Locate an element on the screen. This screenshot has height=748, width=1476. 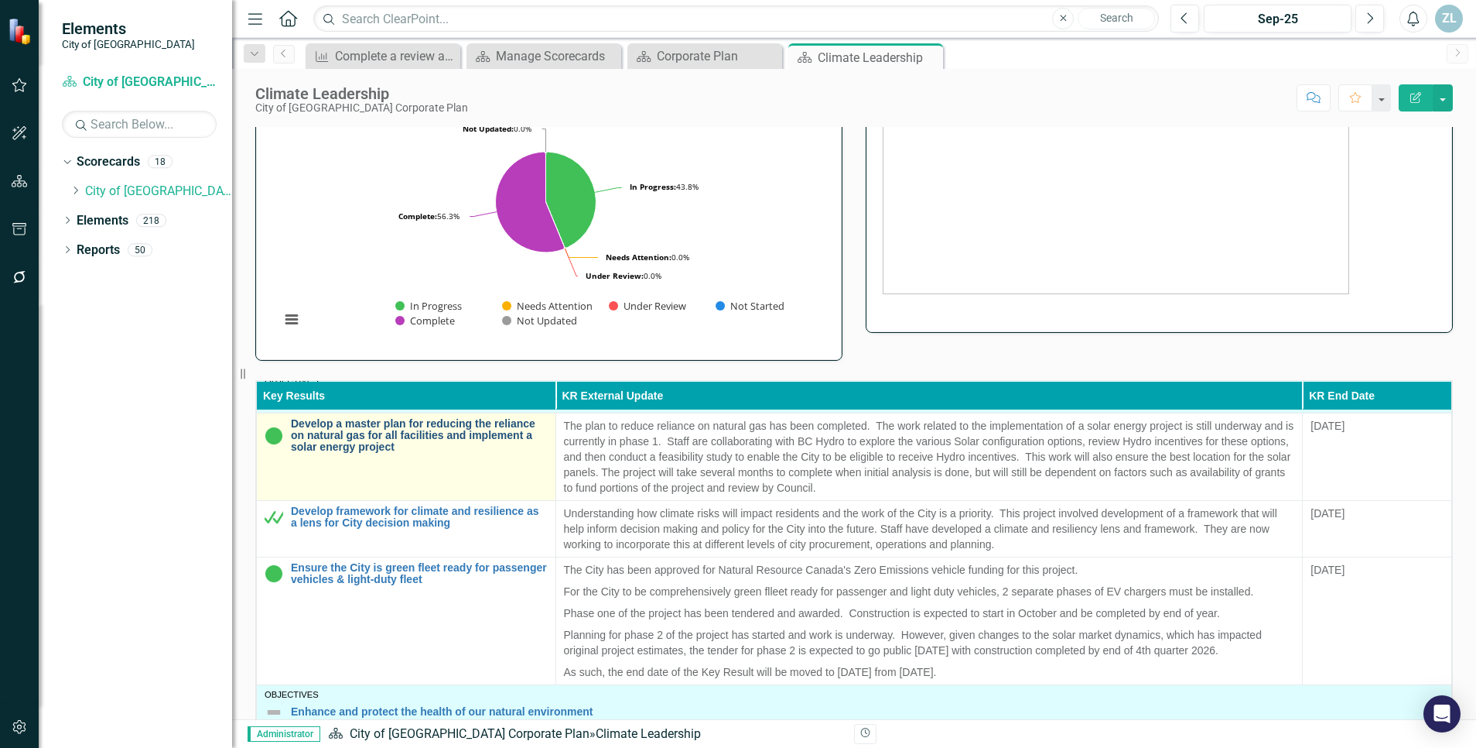
text: 43.8% is located at coordinates (664, 186).